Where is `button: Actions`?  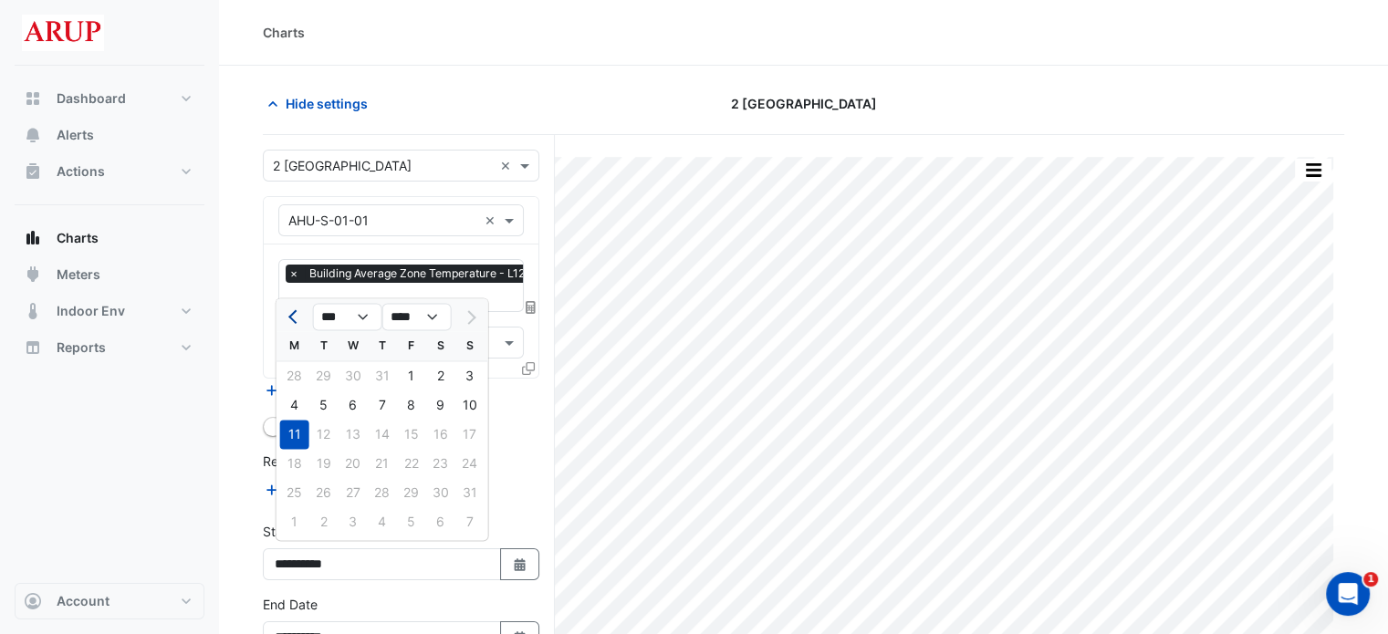
button: Actions is located at coordinates (109, 172).